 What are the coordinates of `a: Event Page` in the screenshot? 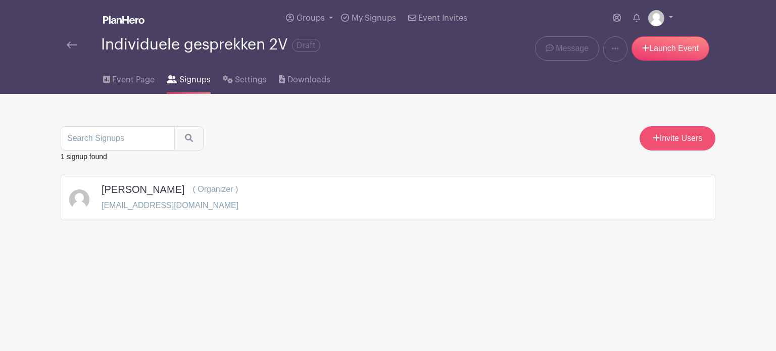 It's located at (129, 78).